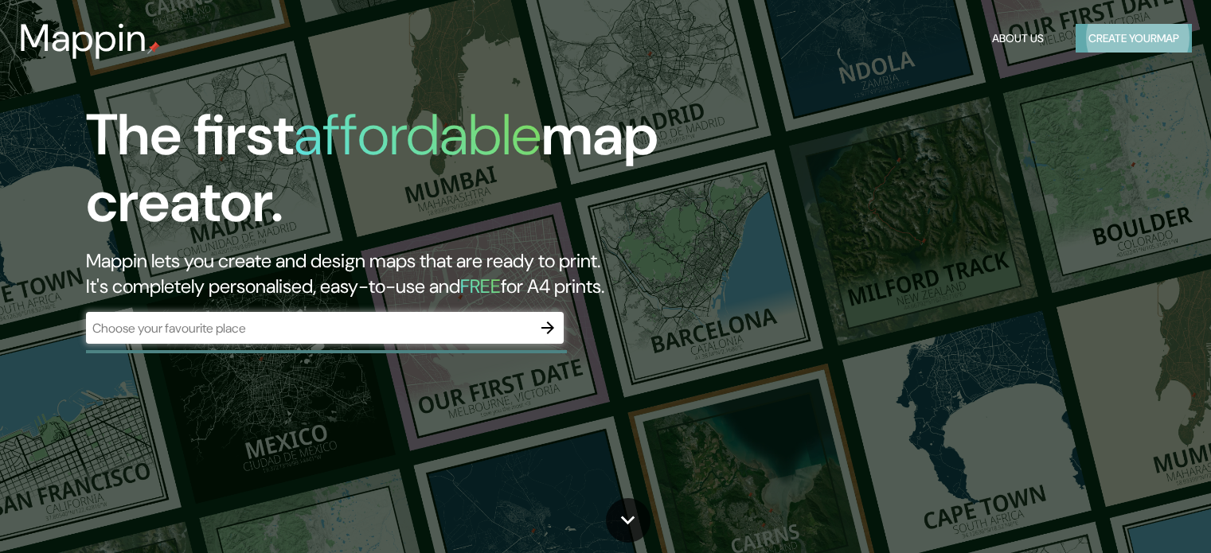 The height and width of the screenshot is (553, 1211). I want to click on button: Create yourmap, so click(1134, 38).